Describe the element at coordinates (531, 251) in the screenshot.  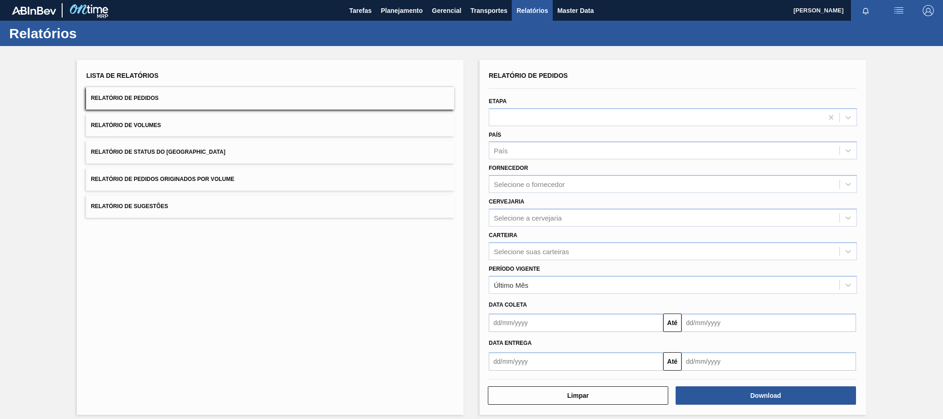
I see `div: Selecione suas carteiras` at that location.